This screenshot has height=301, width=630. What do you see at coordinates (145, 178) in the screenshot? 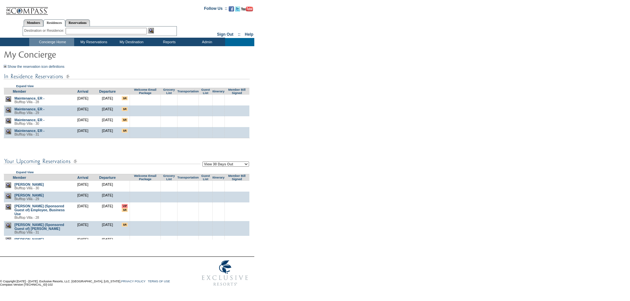
I see `a: Welcome Email Package` at bounding box center [145, 178].